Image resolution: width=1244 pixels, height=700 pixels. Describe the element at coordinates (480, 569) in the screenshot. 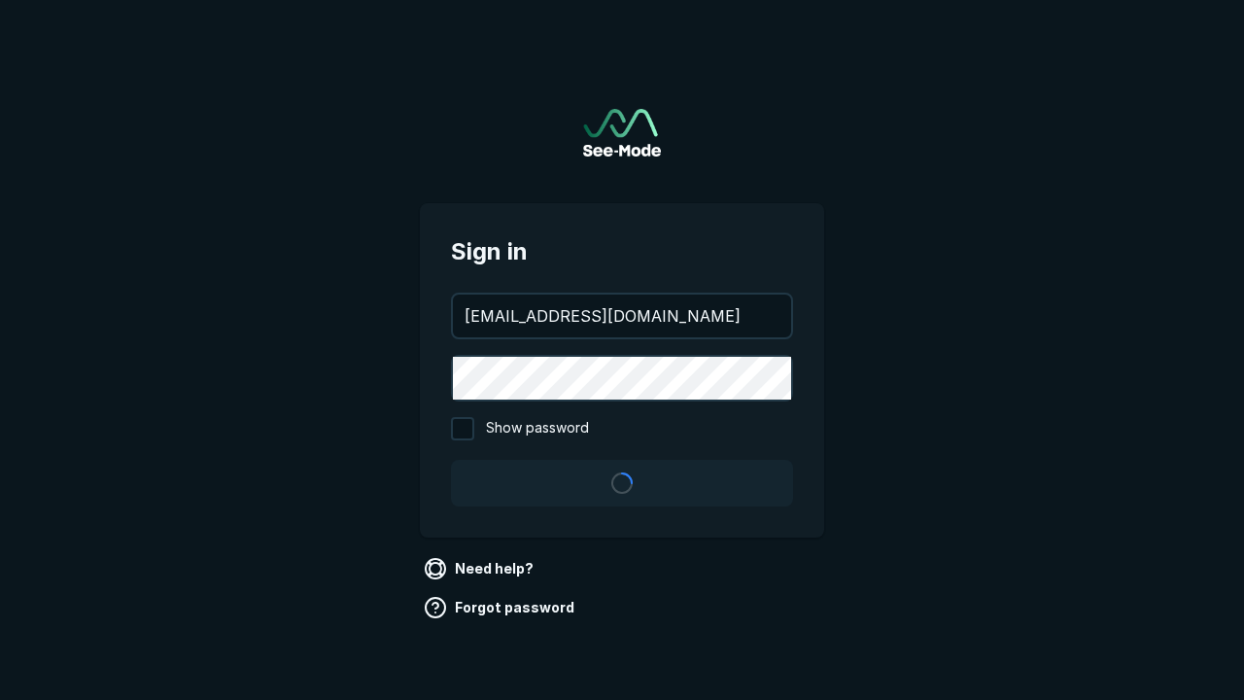

I see `a: Need help?` at that location.